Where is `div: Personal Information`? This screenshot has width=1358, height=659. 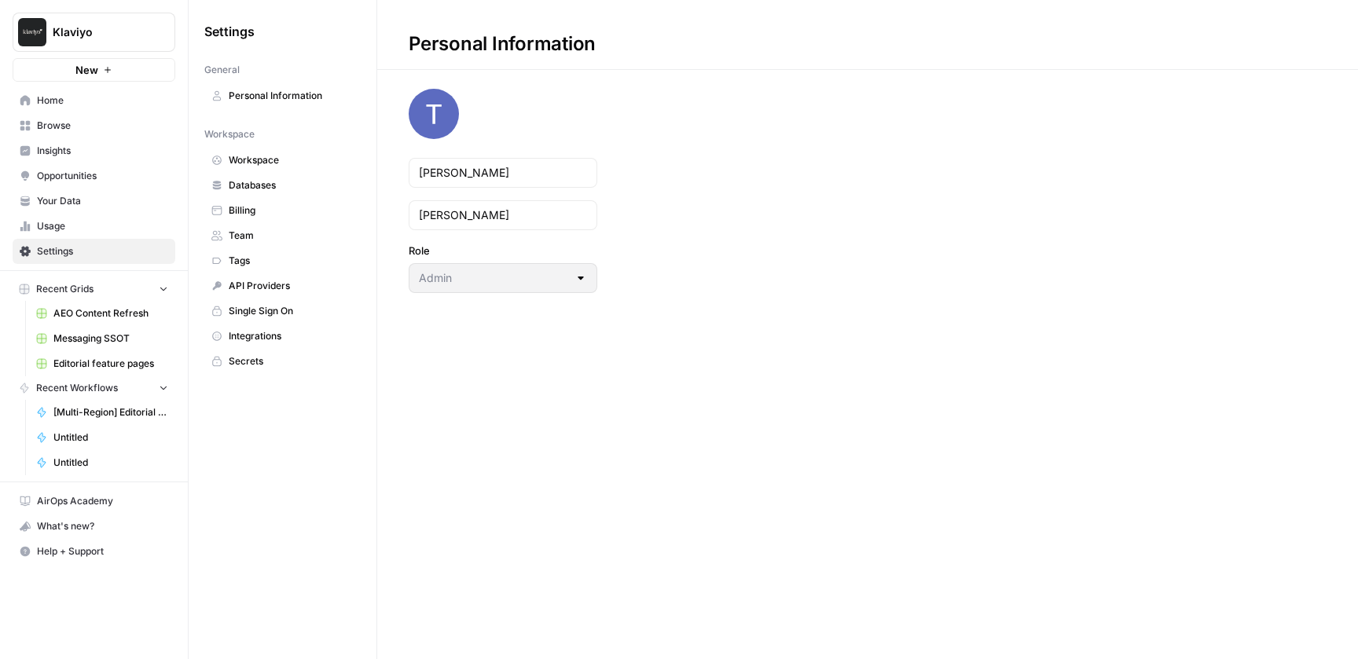
div: Personal Information is located at coordinates (502, 44).